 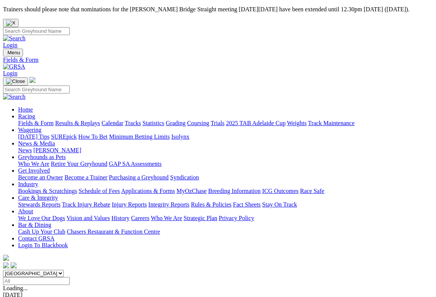 What do you see at coordinates (14, 265) in the screenshot?
I see `img: twitter.svg` at bounding box center [14, 265].